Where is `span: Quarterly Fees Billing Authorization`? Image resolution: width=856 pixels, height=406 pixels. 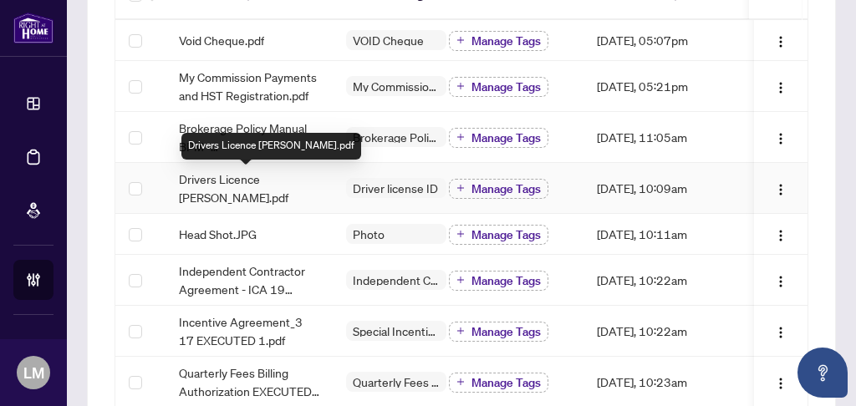
span: Quarterly Fees Billing Authorization is located at coordinates (396, 382).